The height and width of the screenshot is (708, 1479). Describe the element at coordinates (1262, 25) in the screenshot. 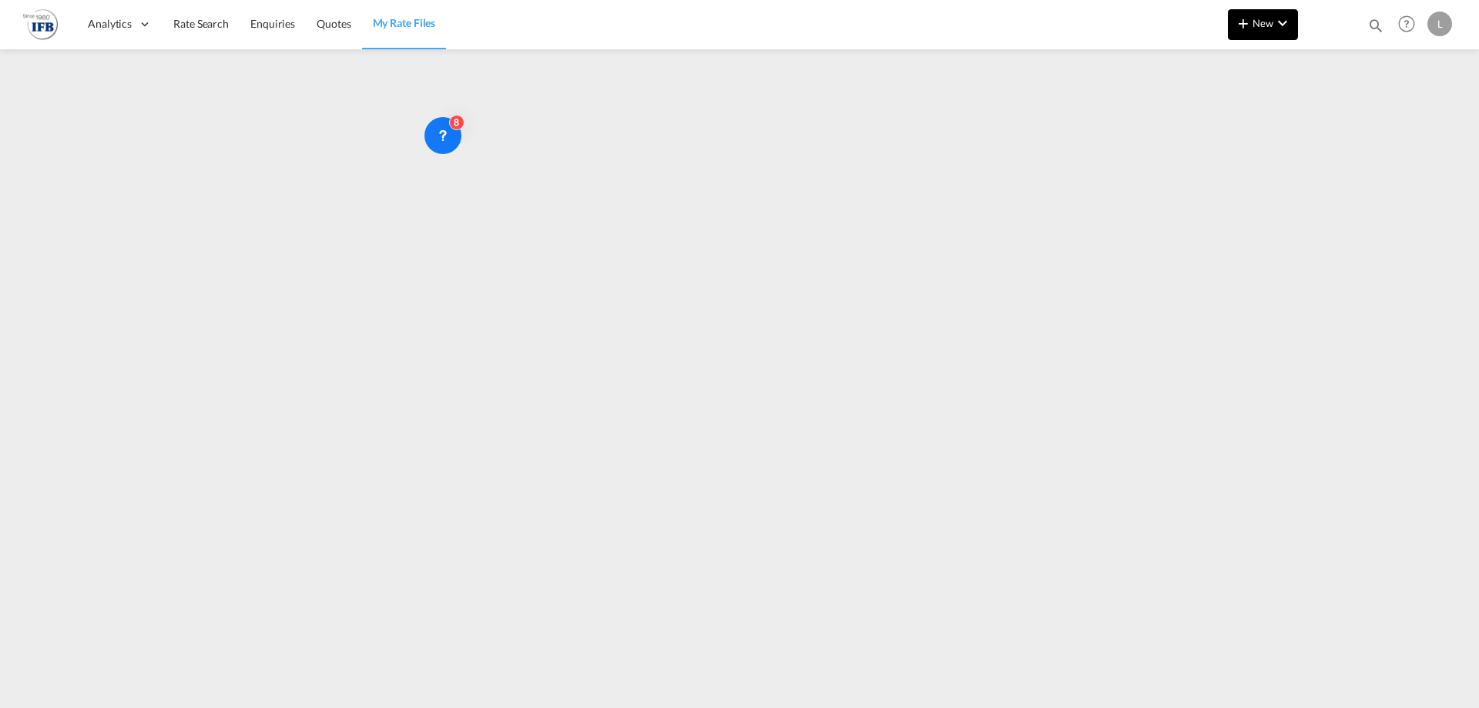

I see `button: icon-plus 400-fgNewicon-chevron-down` at that location.